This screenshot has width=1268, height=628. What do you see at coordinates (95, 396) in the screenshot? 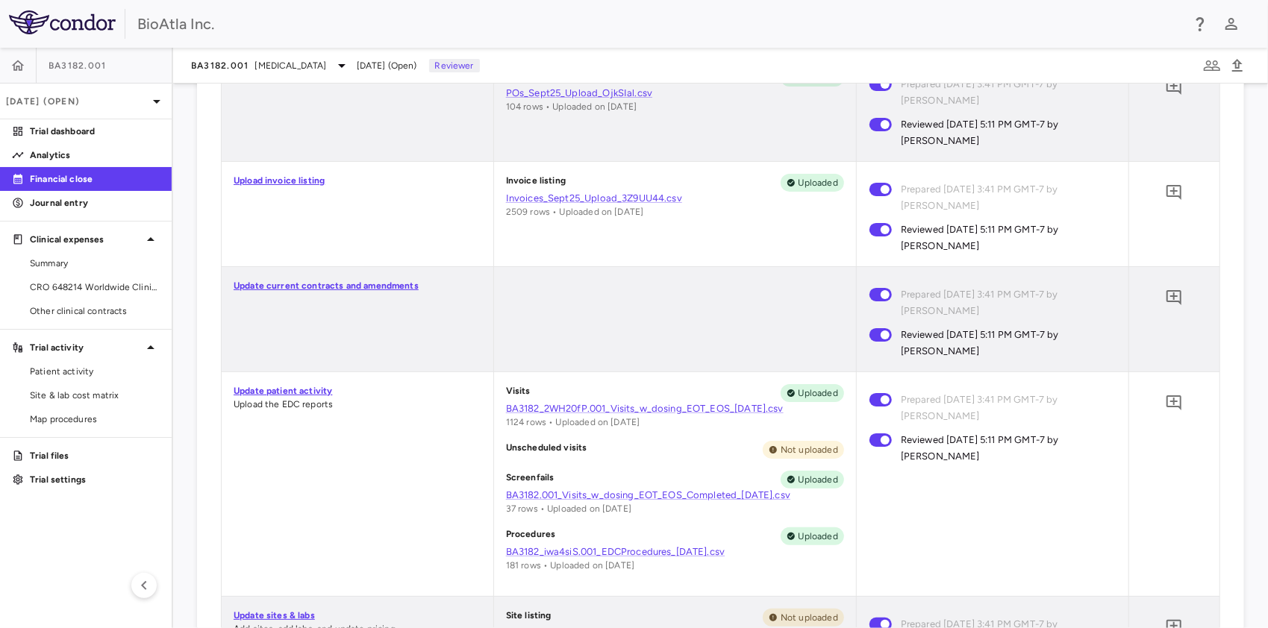
I see `span: Site & lab cost matrix` at bounding box center [95, 396].